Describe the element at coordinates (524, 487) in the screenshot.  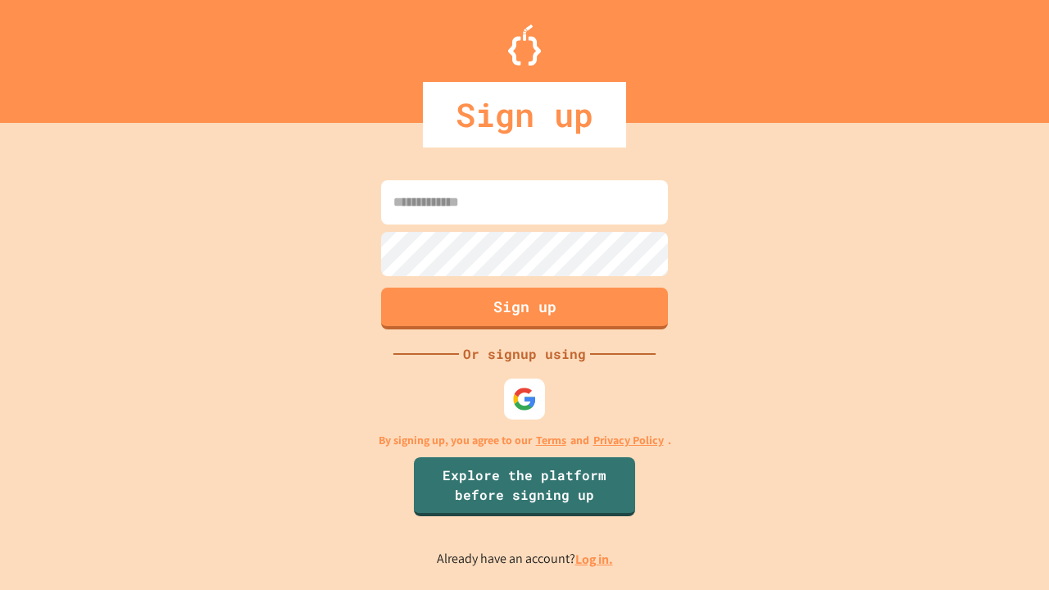
I see `a: Explore the platform before signing up` at that location.